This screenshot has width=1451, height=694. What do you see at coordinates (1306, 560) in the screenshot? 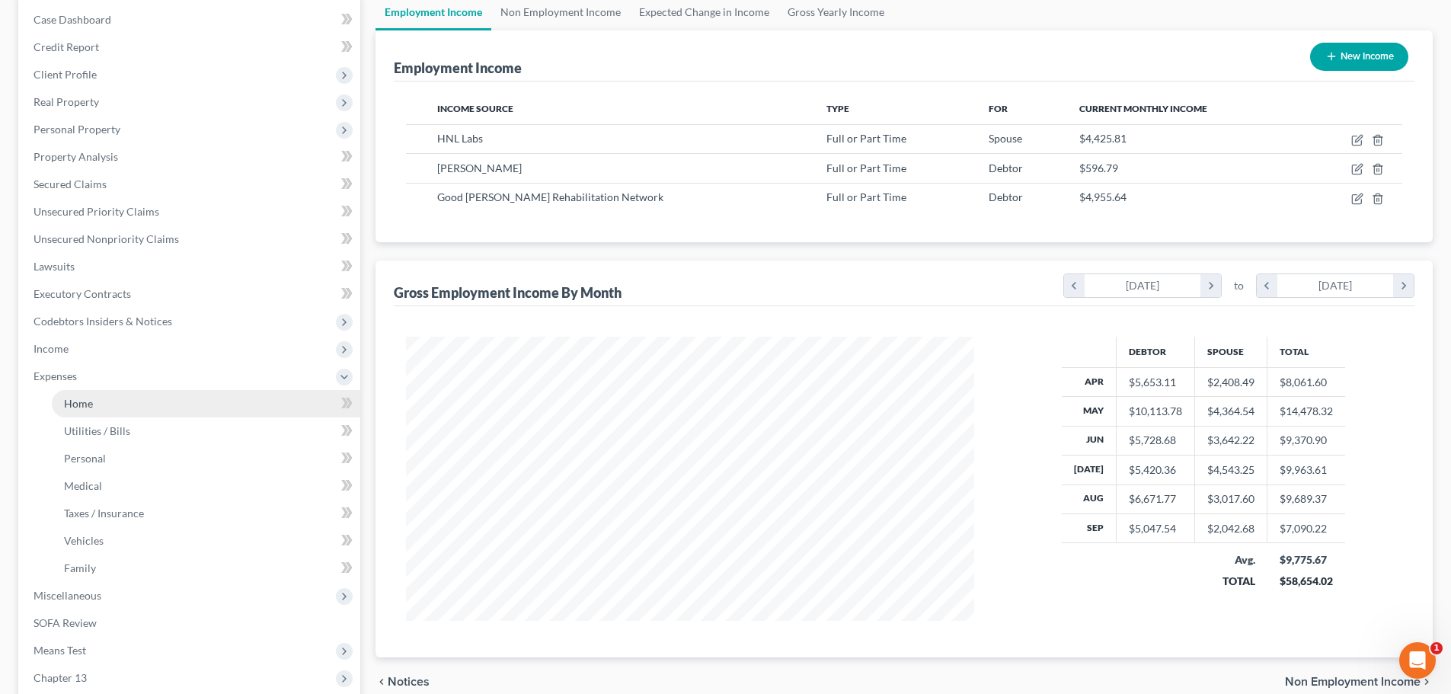
I see `div: $9,775.67` at bounding box center [1306, 560].